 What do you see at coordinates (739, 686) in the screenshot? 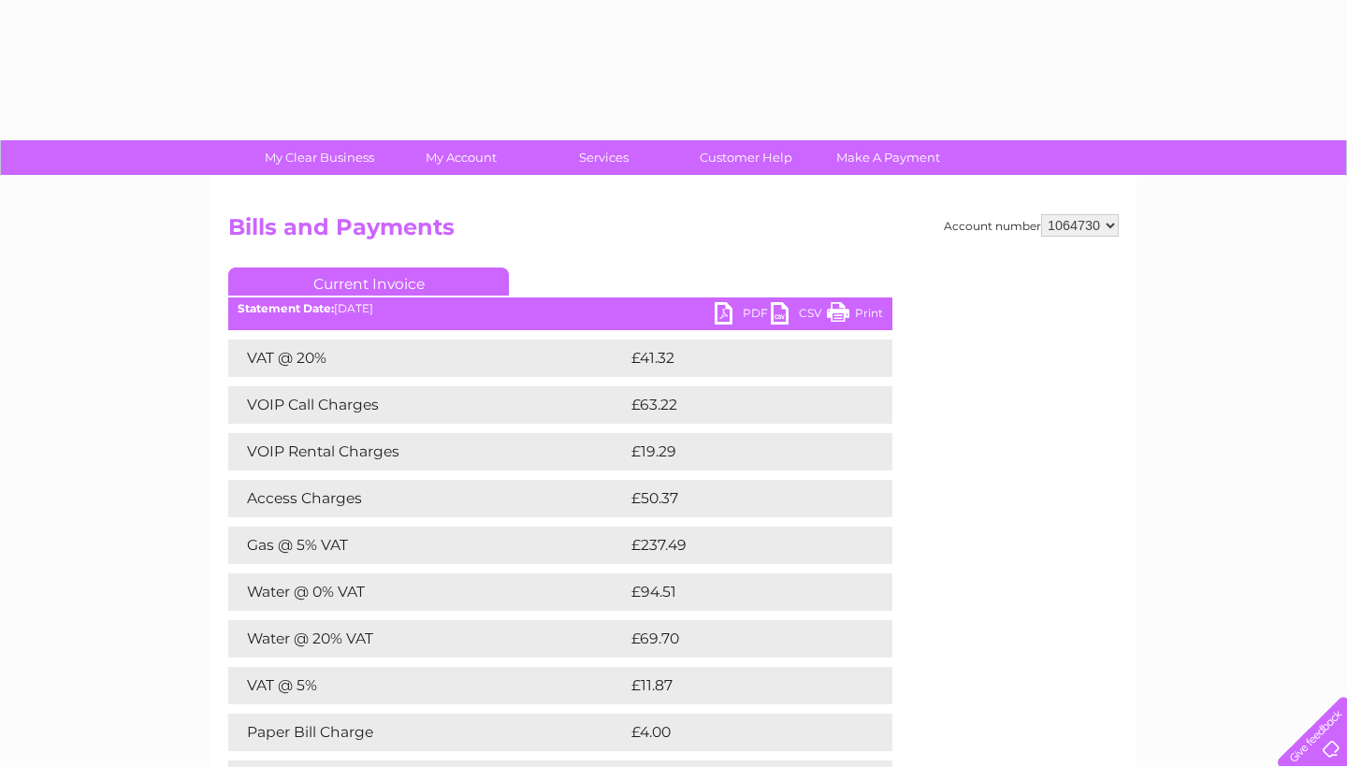
I see `td: £11.87` at bounding box center [739, 686].